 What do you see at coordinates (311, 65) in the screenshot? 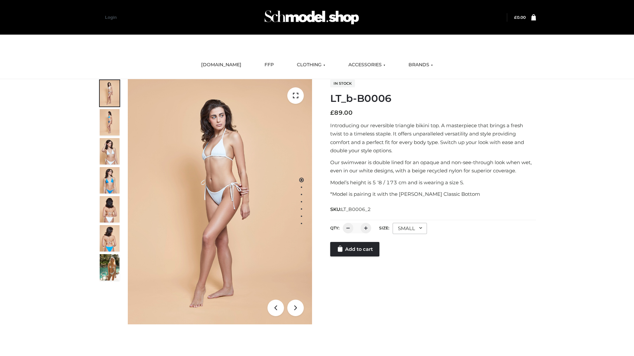
I see `a: CLOTHING` at bounding box center [311, 65].